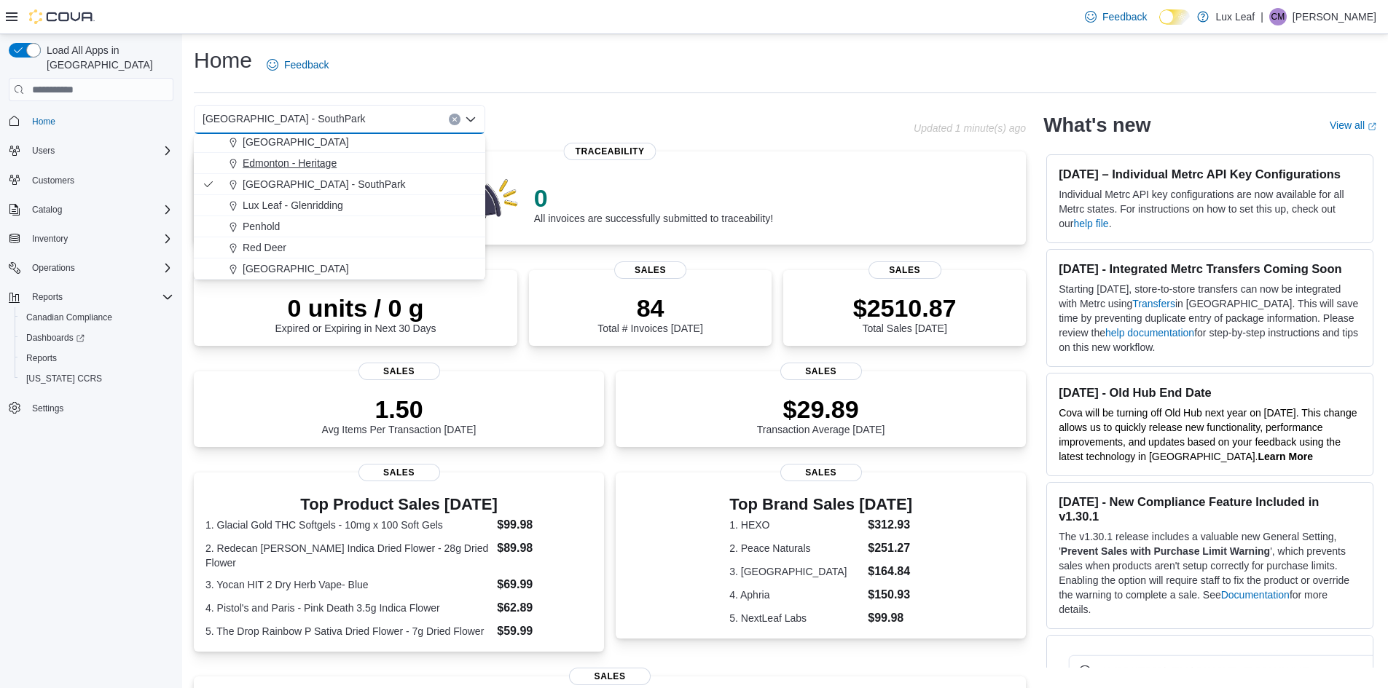 The height and width of the screenshot is (688, 1388). What do you see at coordinates (223, 60) in the screenshot?
I see `h1: Home` at bounding box center [223, 60].